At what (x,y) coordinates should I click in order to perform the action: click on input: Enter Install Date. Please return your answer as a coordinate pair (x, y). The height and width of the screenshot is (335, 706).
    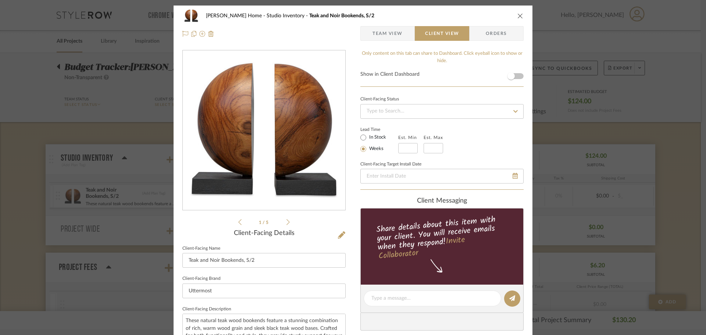
    Looking at the image, I should click on (442, 176).